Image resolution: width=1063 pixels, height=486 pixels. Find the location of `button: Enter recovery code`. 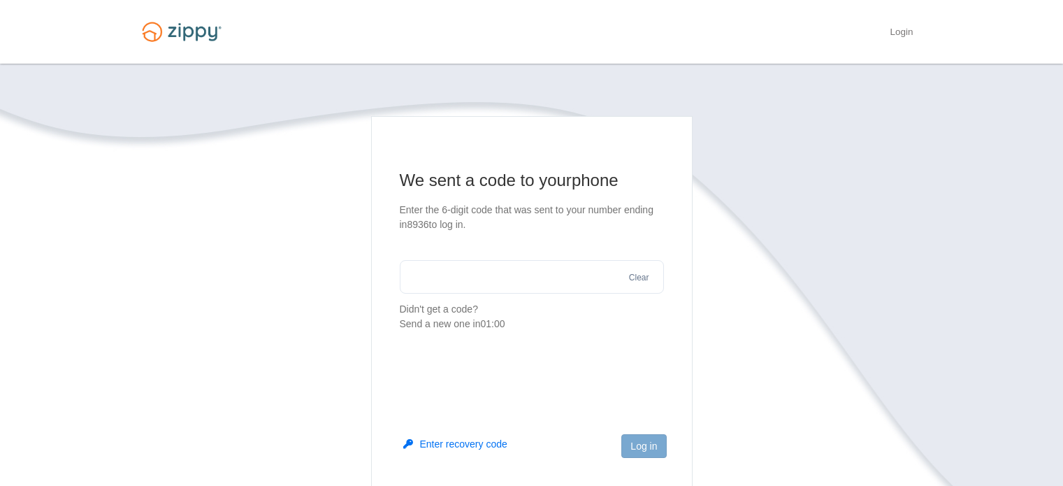

button: Enter recovery code is located at coordinates (455, 444).